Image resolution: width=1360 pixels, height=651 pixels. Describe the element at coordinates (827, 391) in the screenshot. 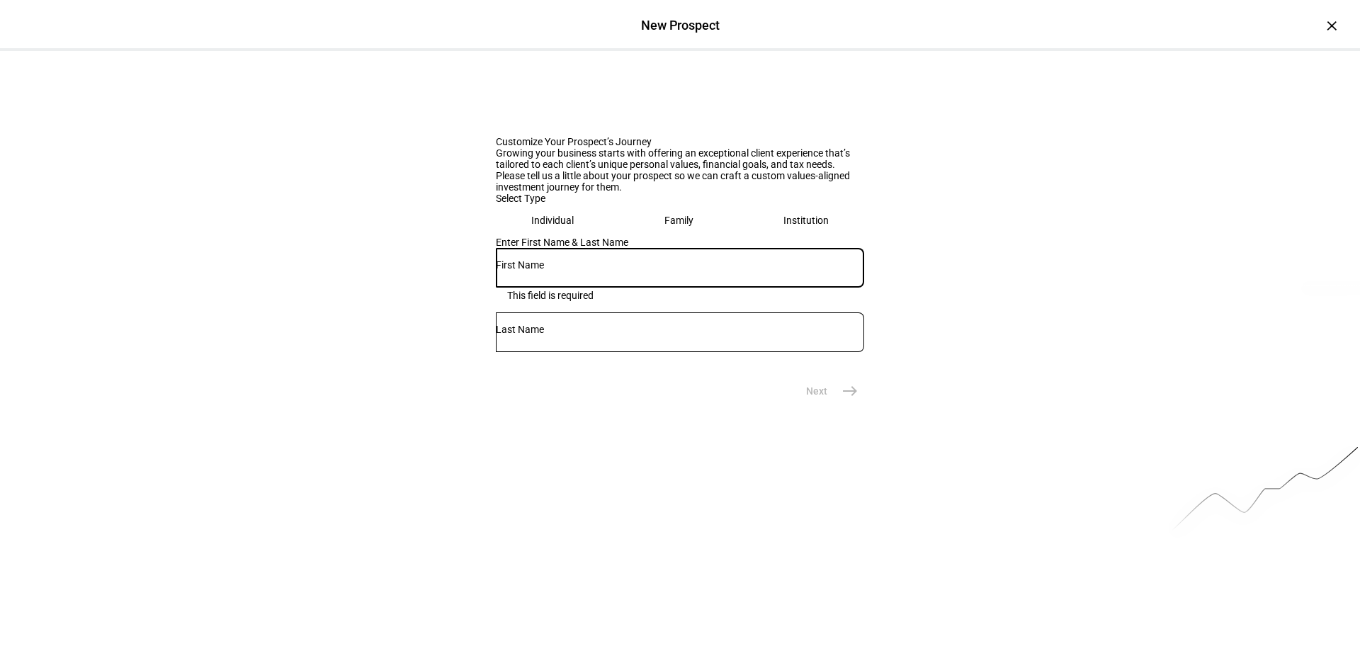

I see `eth-stepper-button: Next` at that location.